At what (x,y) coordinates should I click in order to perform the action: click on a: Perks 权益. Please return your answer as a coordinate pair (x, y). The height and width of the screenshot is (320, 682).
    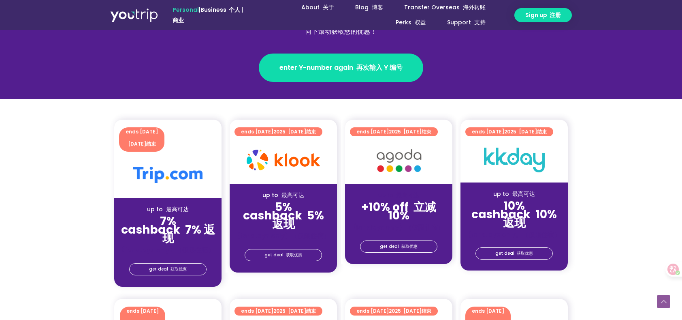
    Looking at the image, I should click on (411, 22).